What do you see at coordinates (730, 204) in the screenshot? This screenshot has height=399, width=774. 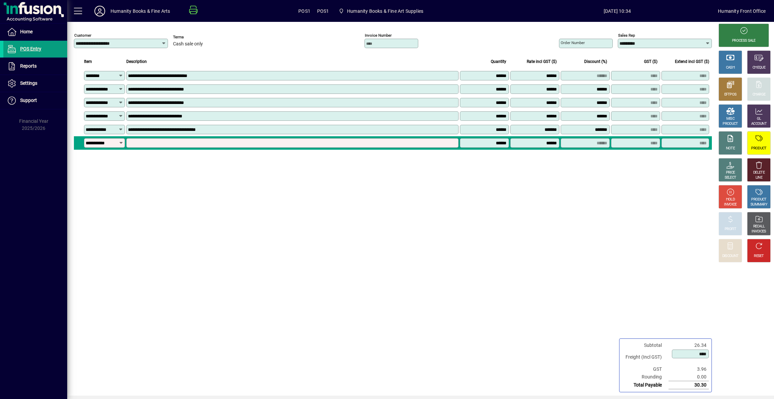 I see `div: INVOICE` at bounding box center [730, 204].